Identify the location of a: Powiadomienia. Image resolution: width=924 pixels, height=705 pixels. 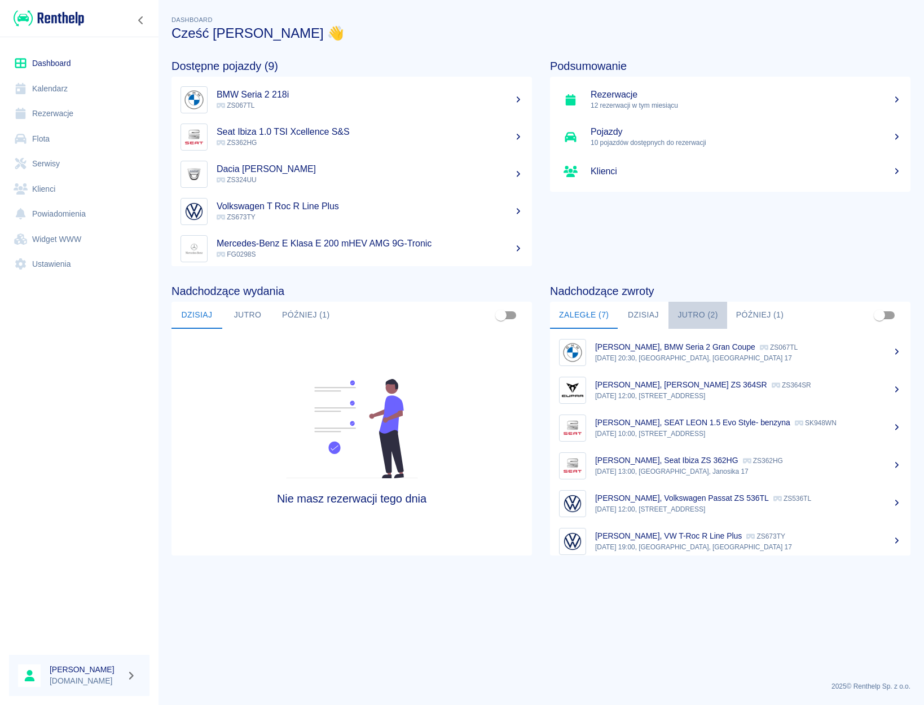
(79, 214).